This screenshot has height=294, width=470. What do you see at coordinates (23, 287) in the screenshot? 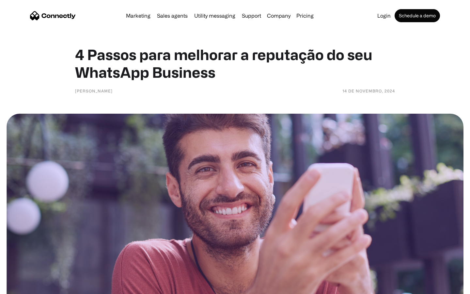
I see `aside: Language selected: English` at bounding box center [23, 287].